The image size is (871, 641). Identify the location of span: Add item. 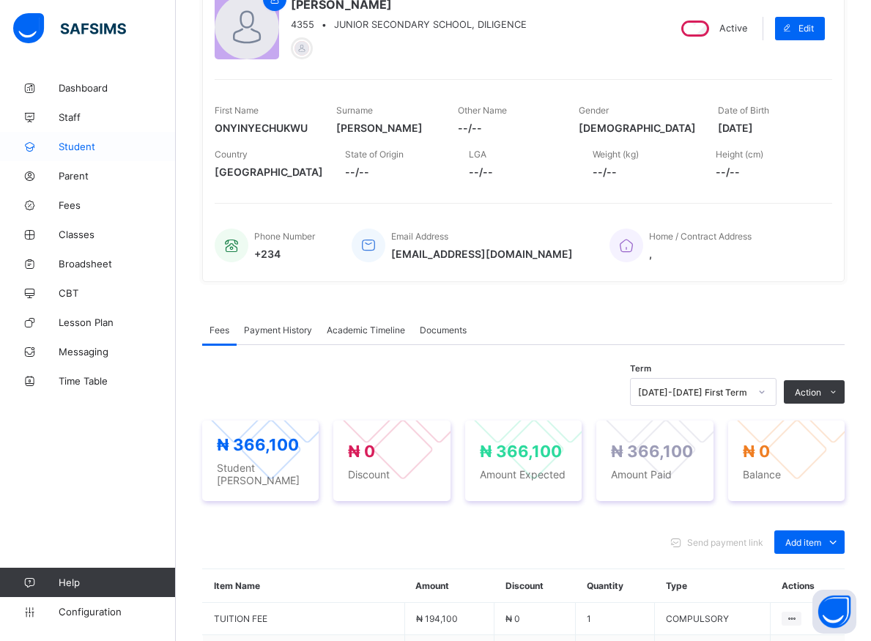
(802, 542).